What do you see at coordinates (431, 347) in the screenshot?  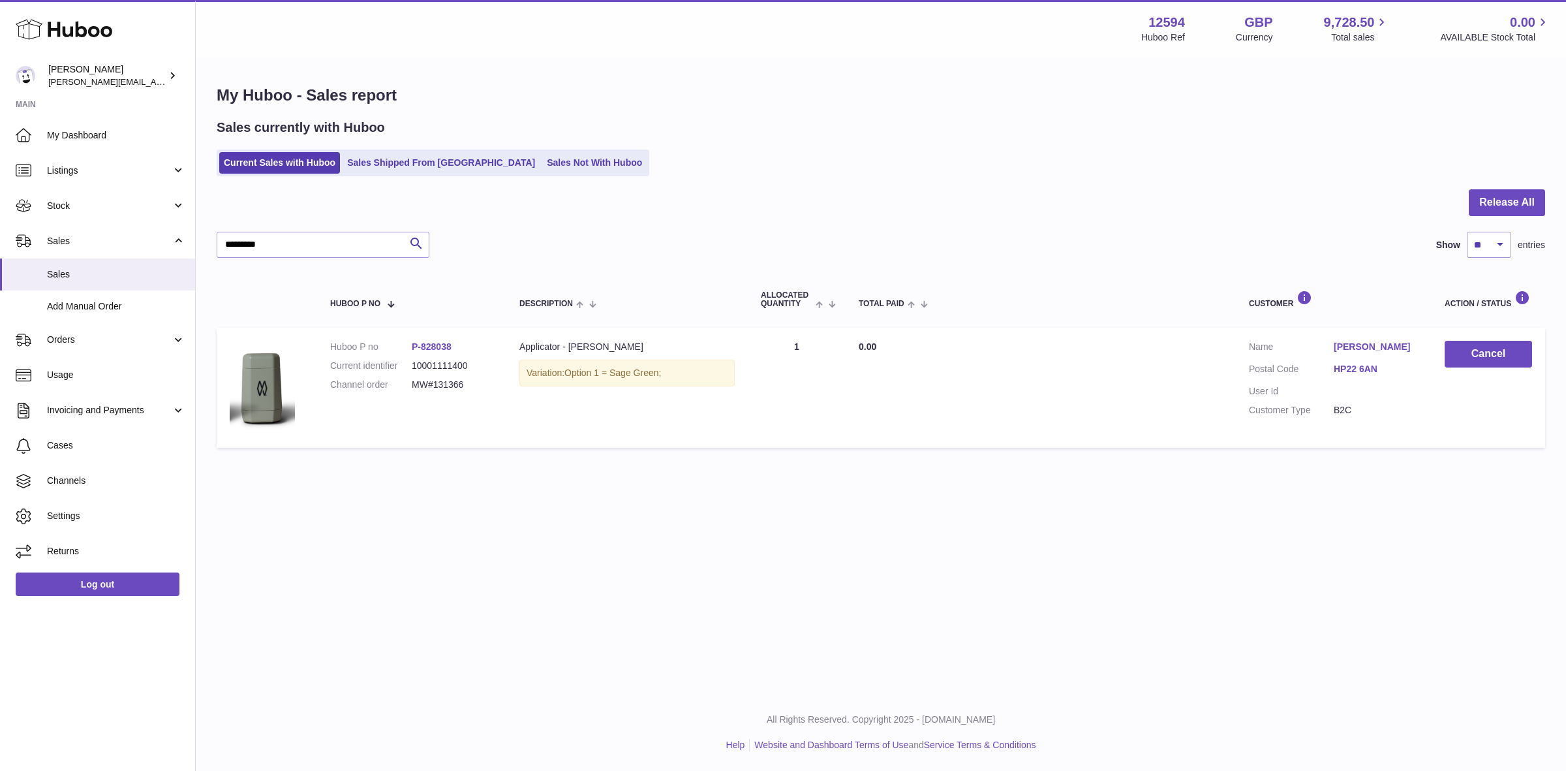 I see `a: P-828038` at bounding box center [431, 347].